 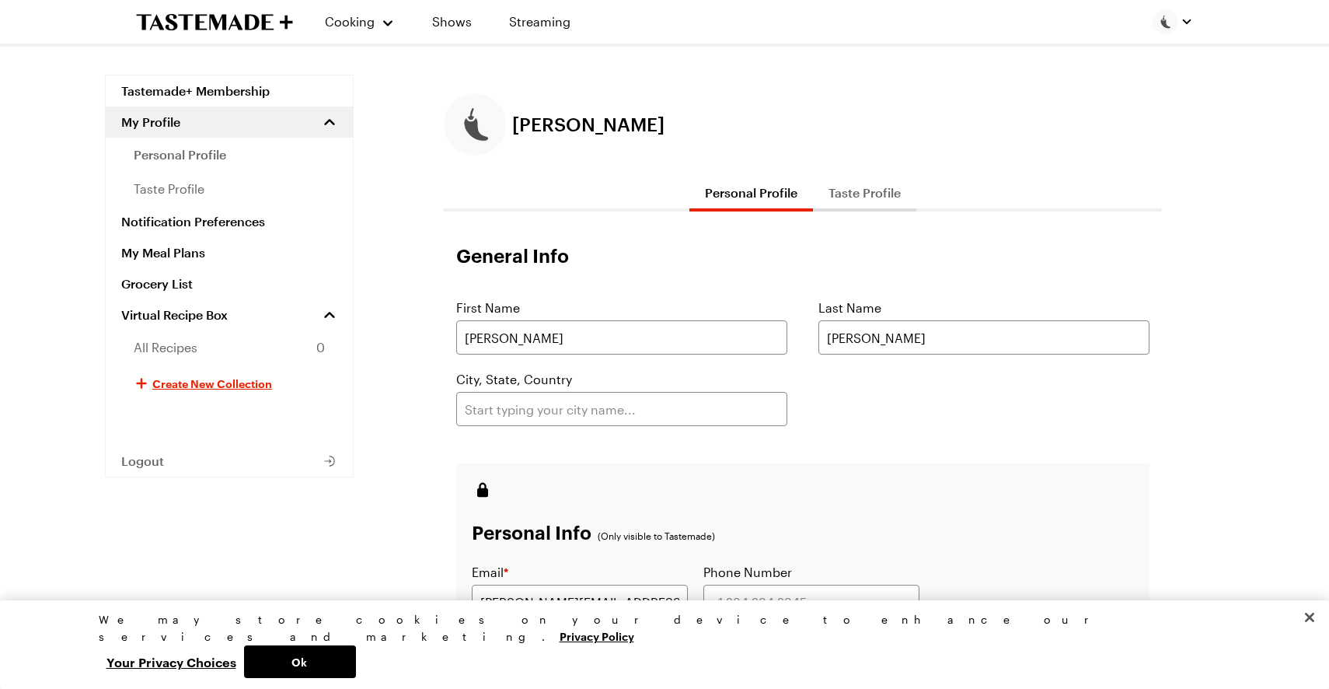 What do you see at coordinates (488, 308) in the screenshot?
I see `label: First Name` at bounding box center [488, 308].